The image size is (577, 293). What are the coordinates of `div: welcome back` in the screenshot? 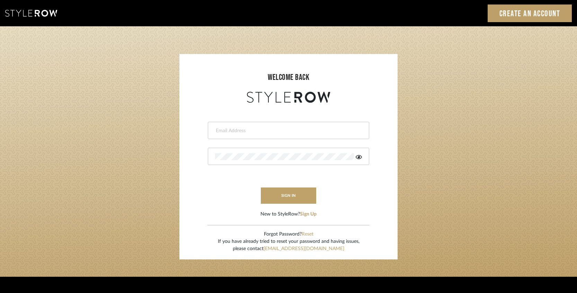 It's located at (288, 78).